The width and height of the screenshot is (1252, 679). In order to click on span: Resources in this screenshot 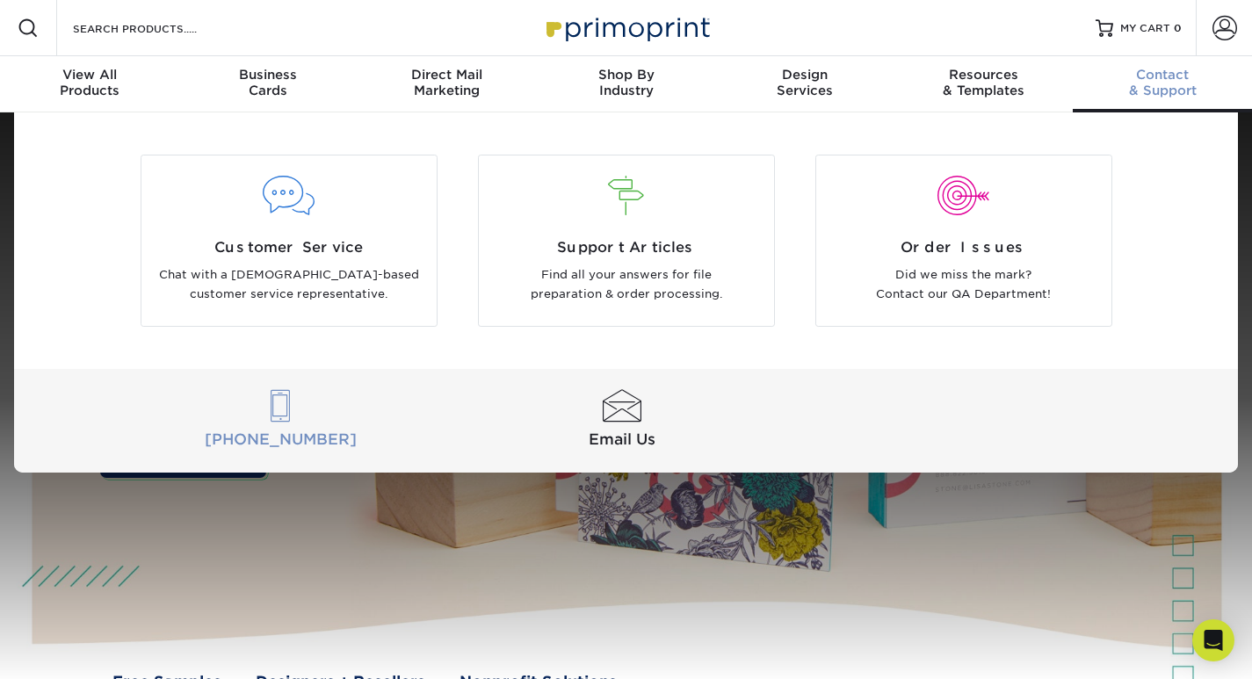, I will do `click(984, 75)`.